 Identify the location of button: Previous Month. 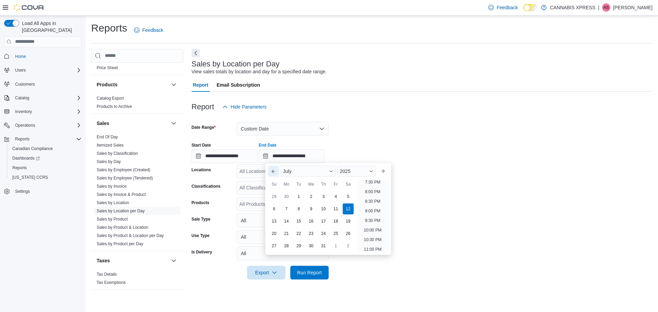
(274, 171).